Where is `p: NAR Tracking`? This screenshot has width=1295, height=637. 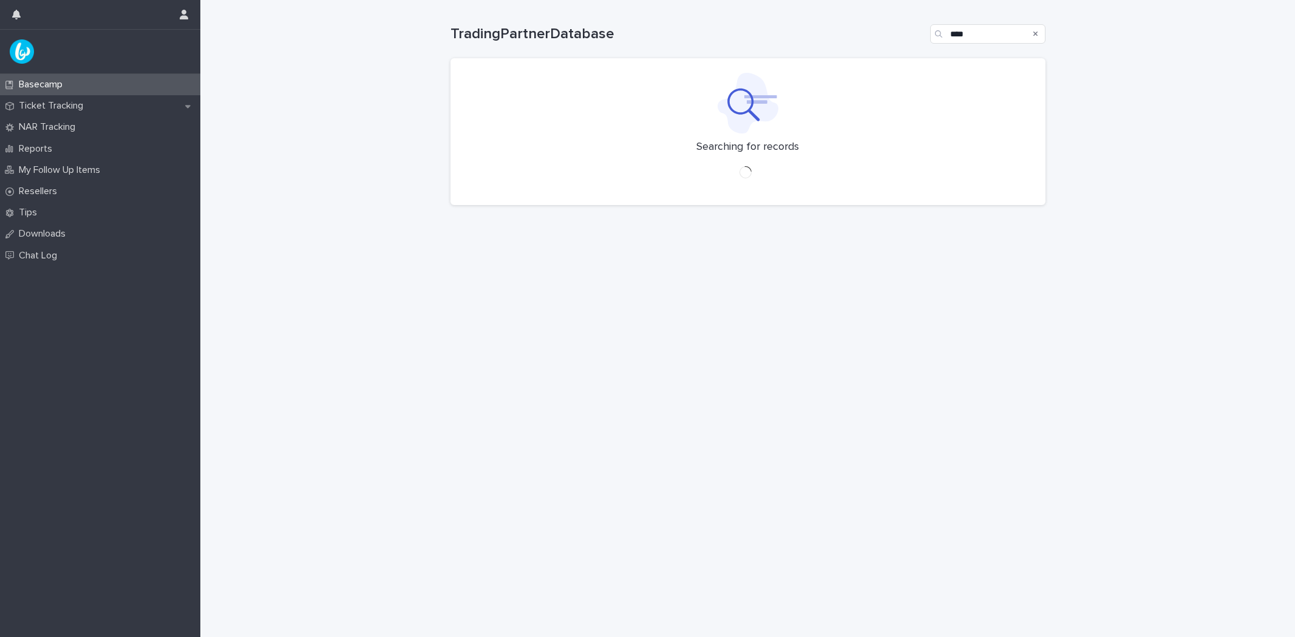 p: NAR Tracking is located at coordinates (49, 127).